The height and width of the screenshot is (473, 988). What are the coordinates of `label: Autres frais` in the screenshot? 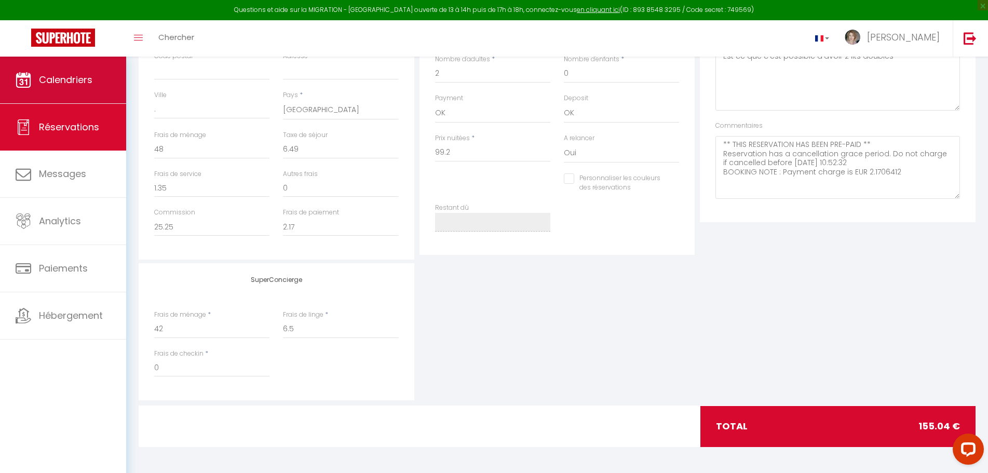 It's located at (300, 174).